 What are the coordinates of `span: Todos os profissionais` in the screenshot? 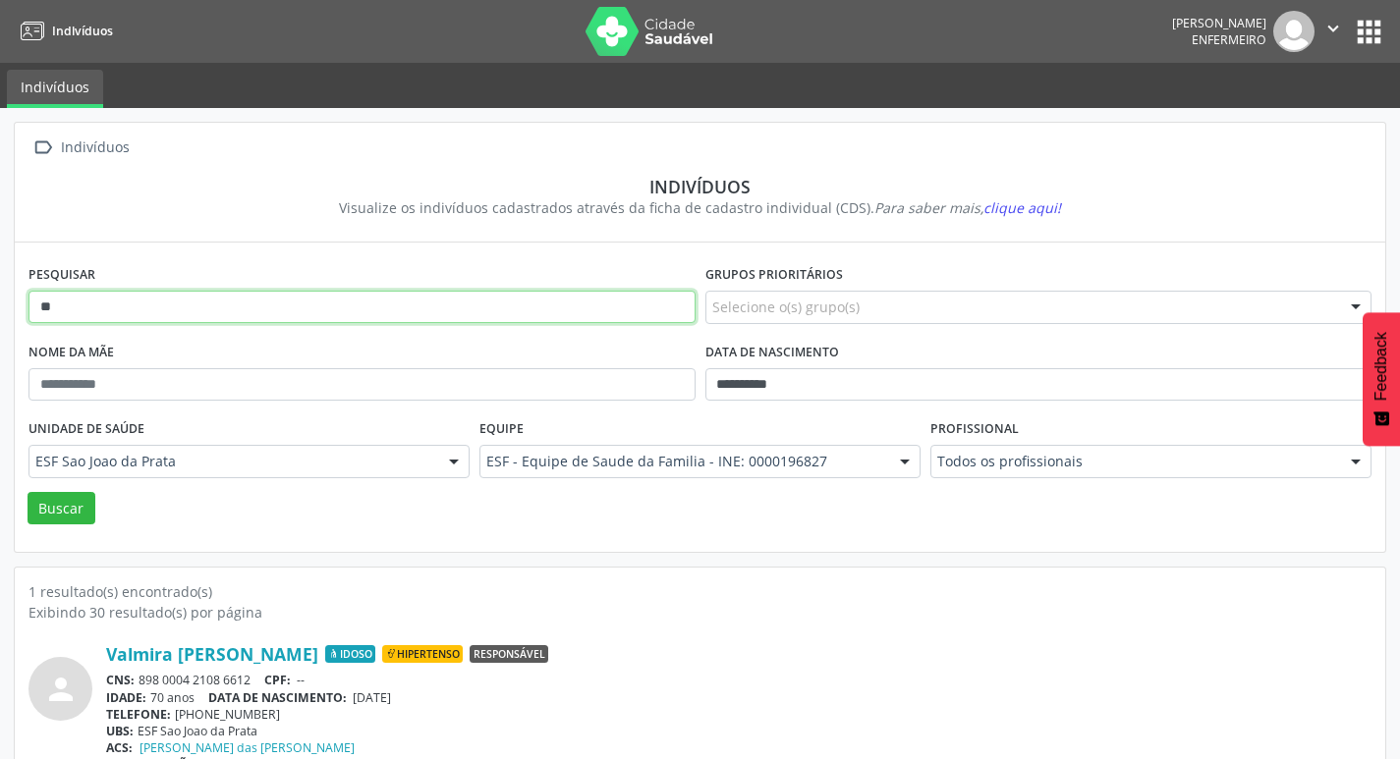 It's located at (1134, 462).